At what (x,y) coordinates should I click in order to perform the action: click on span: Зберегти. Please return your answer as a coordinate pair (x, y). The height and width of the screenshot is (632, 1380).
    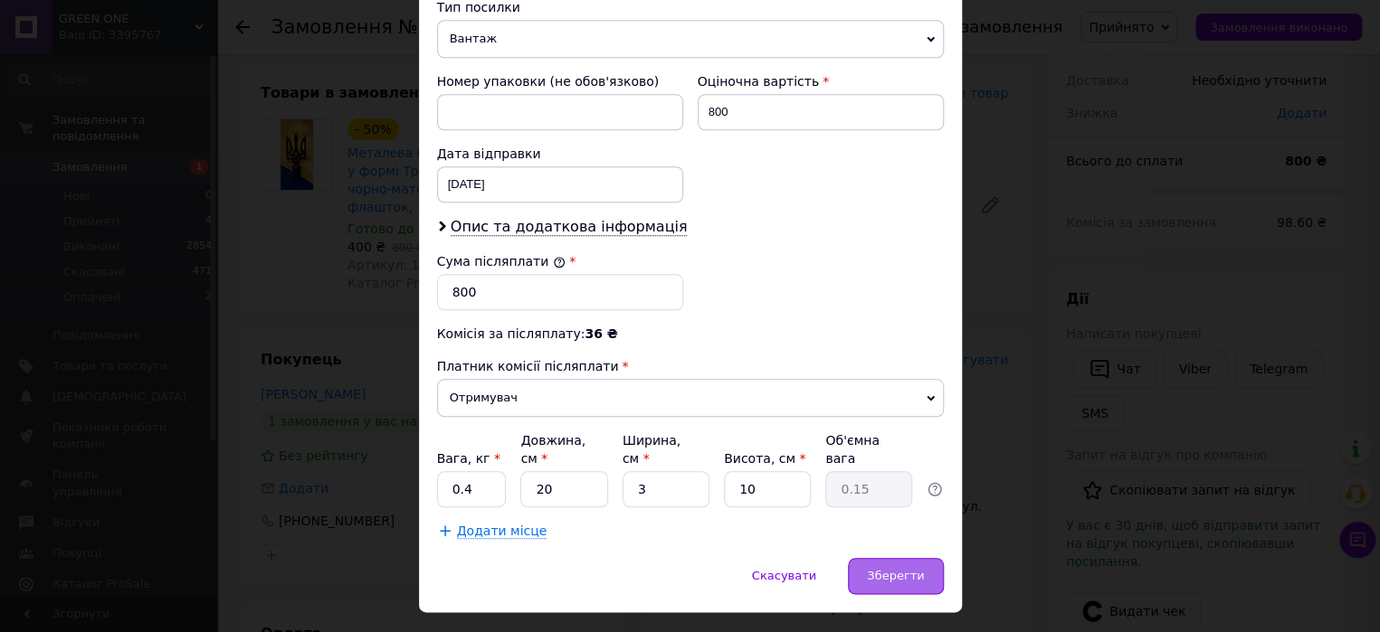
    Looking at the image, I should click on (895, 575).